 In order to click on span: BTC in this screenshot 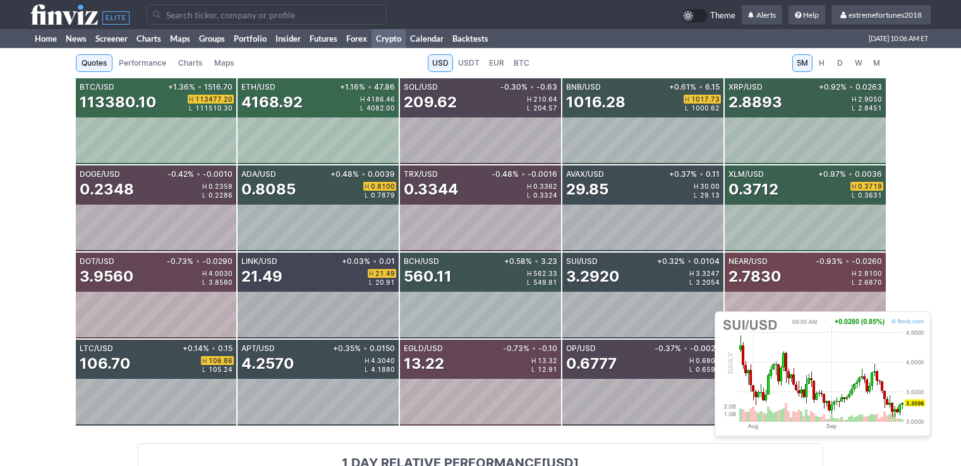, I will do `click(521, 63)`.